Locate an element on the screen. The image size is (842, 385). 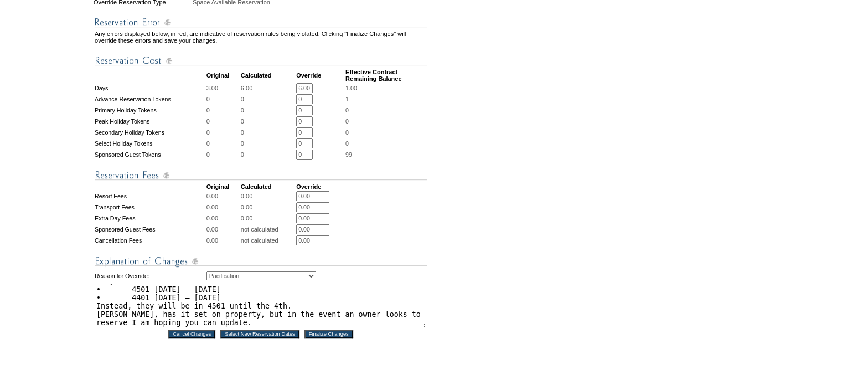
td: Advance Reservation Tokens is located at coordinates (150, 99).